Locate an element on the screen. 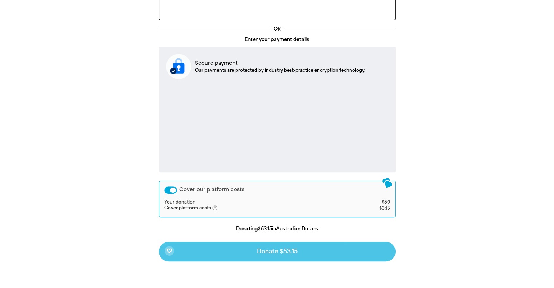 The height and width of the screenshot is (288, 554). p: Enter your payment details is located at coordinates (277, 40).